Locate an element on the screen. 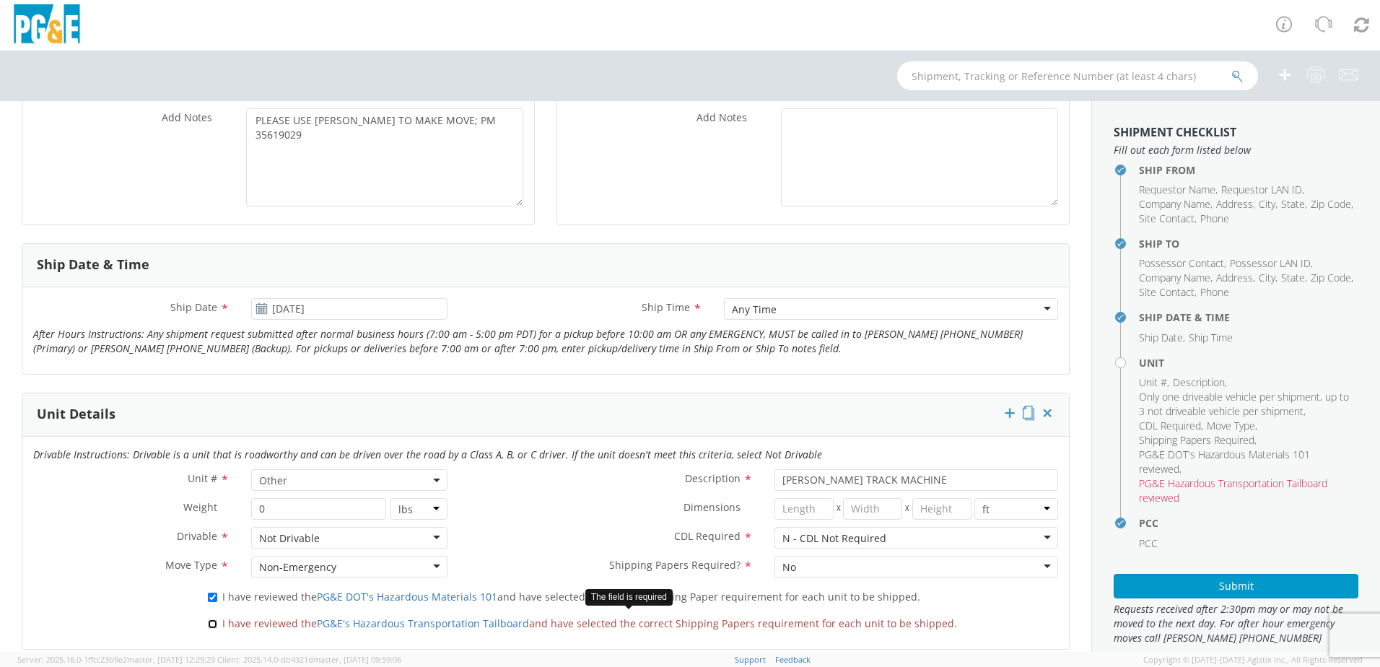 The image size is (1380, 667). span: I have reviewed the and have selected the correct Shipping Paper requirement for each unit to be ... is located at coordinates (571, 596).